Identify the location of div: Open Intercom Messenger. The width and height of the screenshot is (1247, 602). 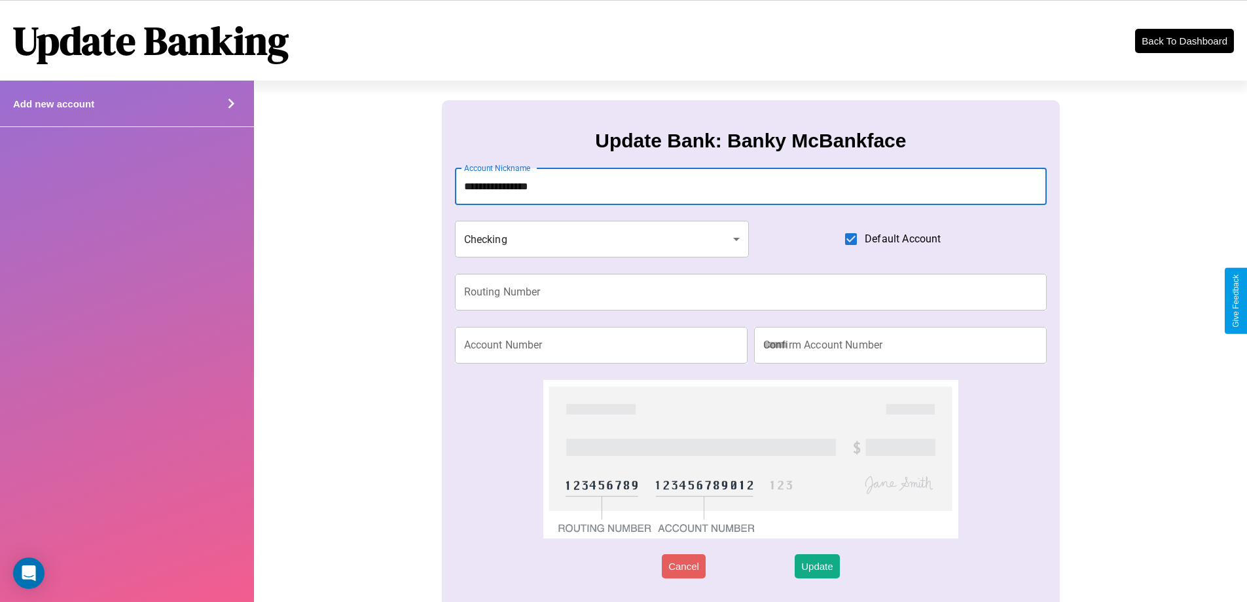
(29, 573).